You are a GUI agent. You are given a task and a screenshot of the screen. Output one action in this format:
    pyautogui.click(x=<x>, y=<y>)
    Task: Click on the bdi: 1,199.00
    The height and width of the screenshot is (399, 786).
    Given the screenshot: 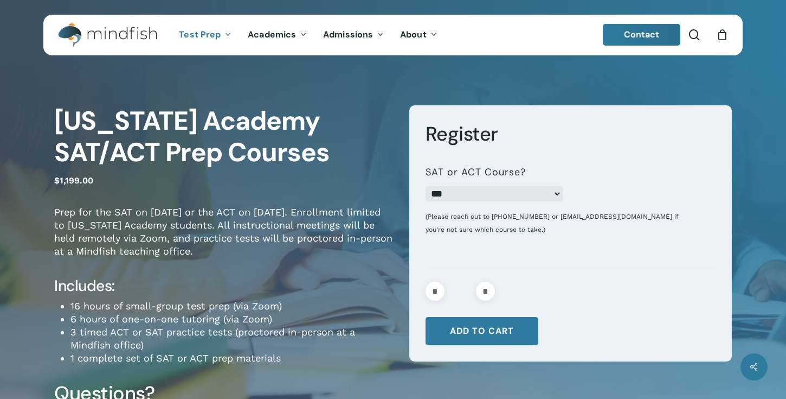 What is the action you would take?
    pyautogui.click(x=74, y=180)
    